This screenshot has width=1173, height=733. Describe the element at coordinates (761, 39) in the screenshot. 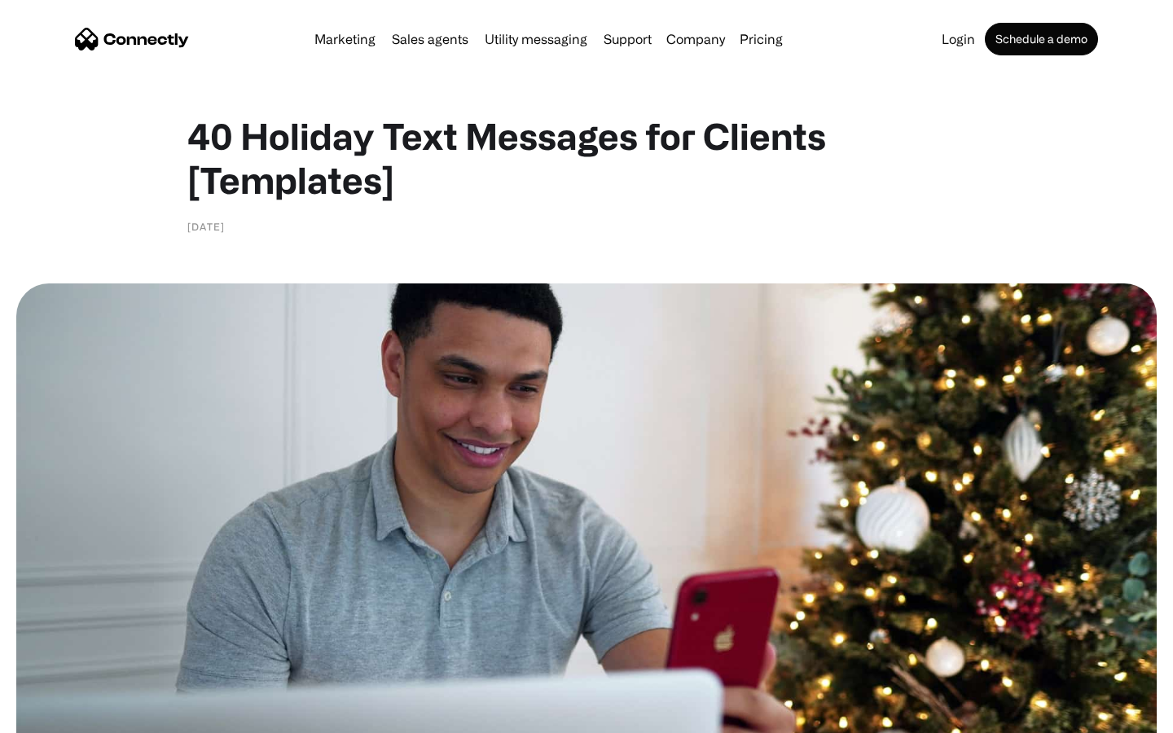

I see `a: Pricing` at that location.